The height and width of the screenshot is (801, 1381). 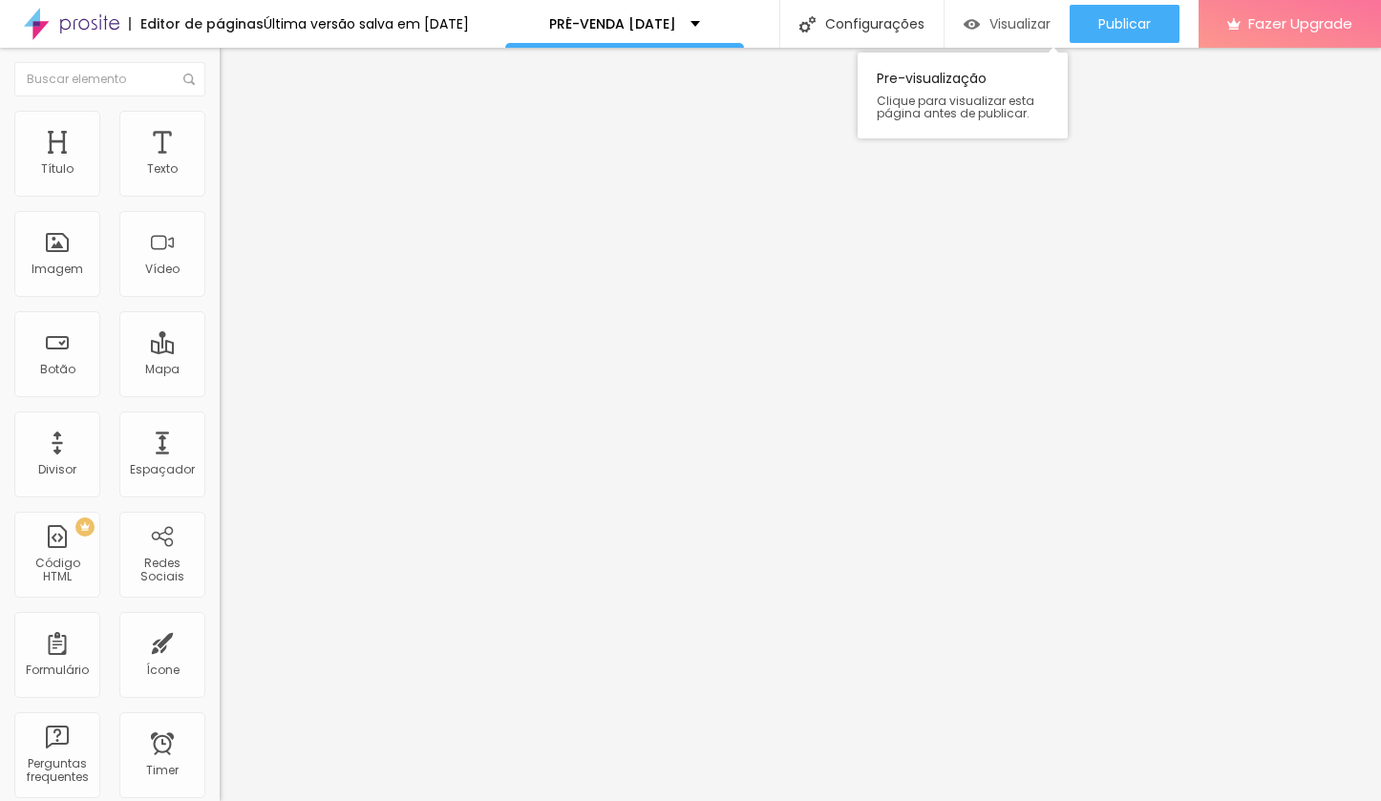 I want to click on span: Clique para visualizar esta página antes de publicar., so click(x=963, y=107).